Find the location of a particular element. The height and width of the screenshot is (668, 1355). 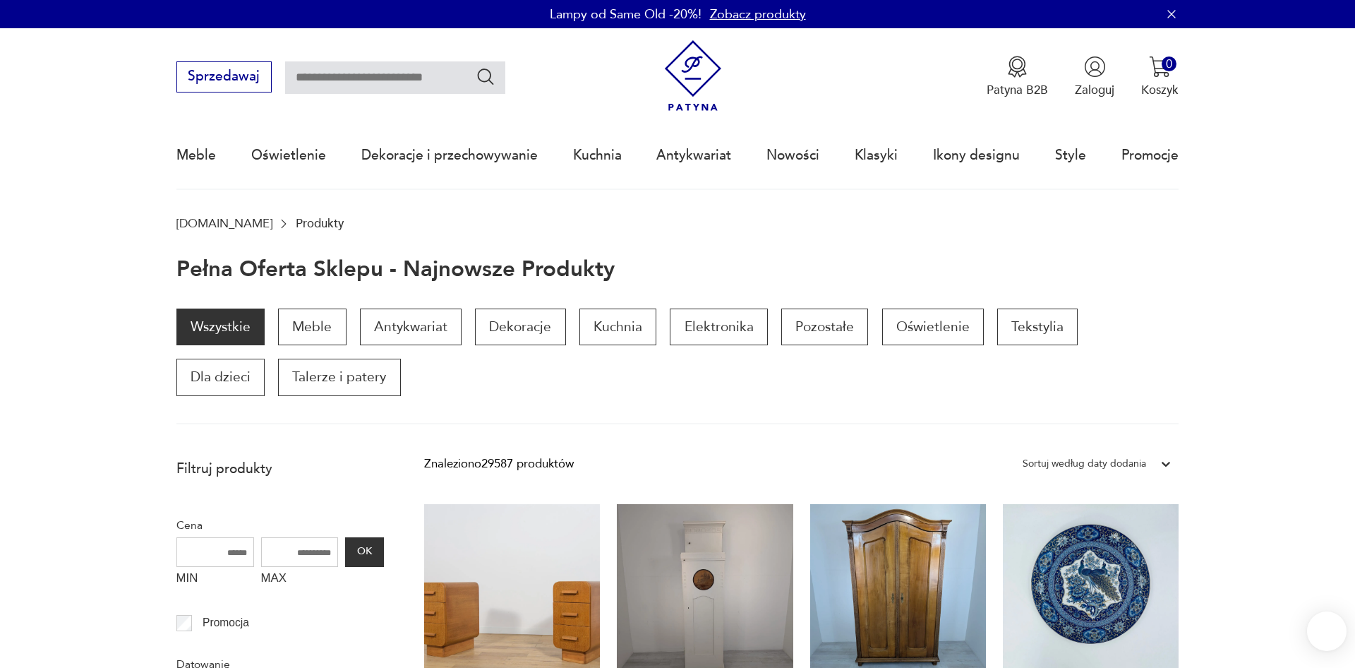

label: MAX is located at coordinates (300, 580).